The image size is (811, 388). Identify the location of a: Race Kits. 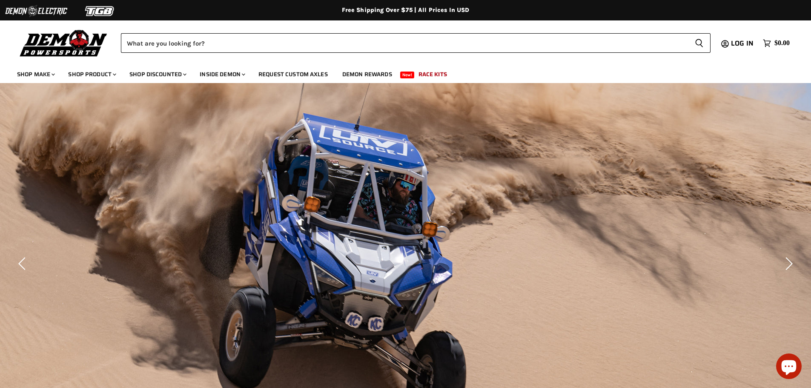
(433, 74).